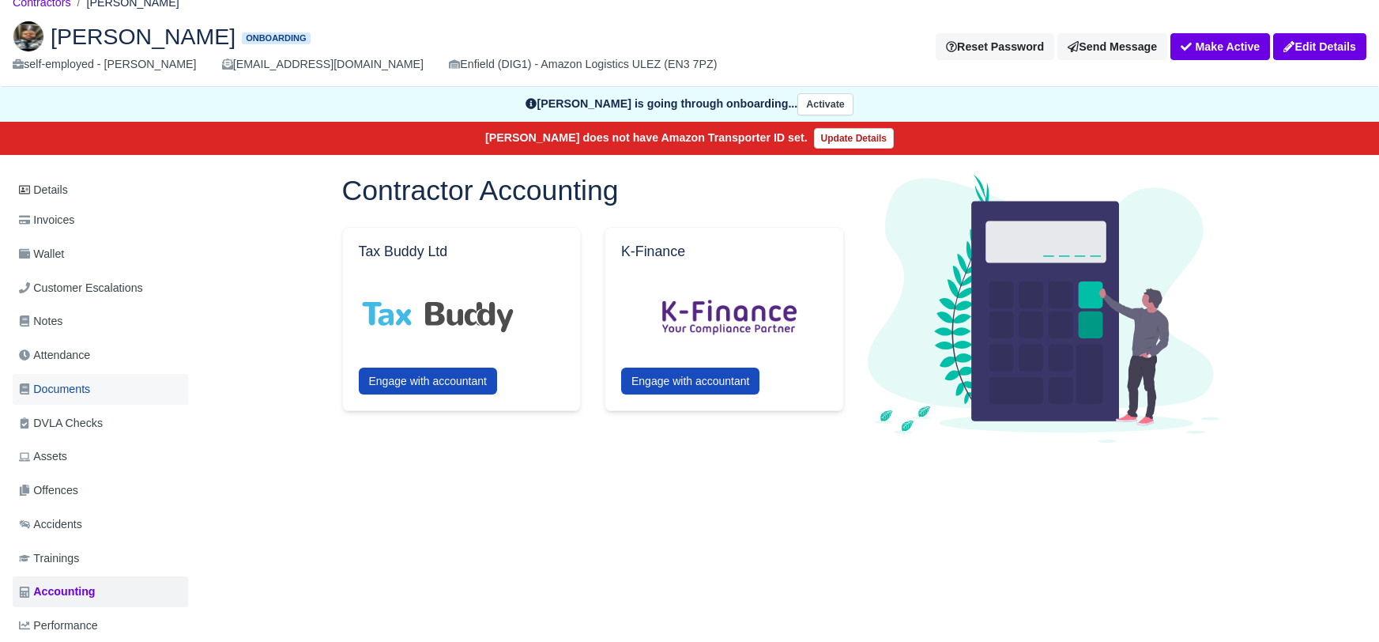 Image resolution: width=1379 pixels, height=642 pixels. Describe the element at coordinates (100, 190) in the screenshot. I see `a: Details` at that location.